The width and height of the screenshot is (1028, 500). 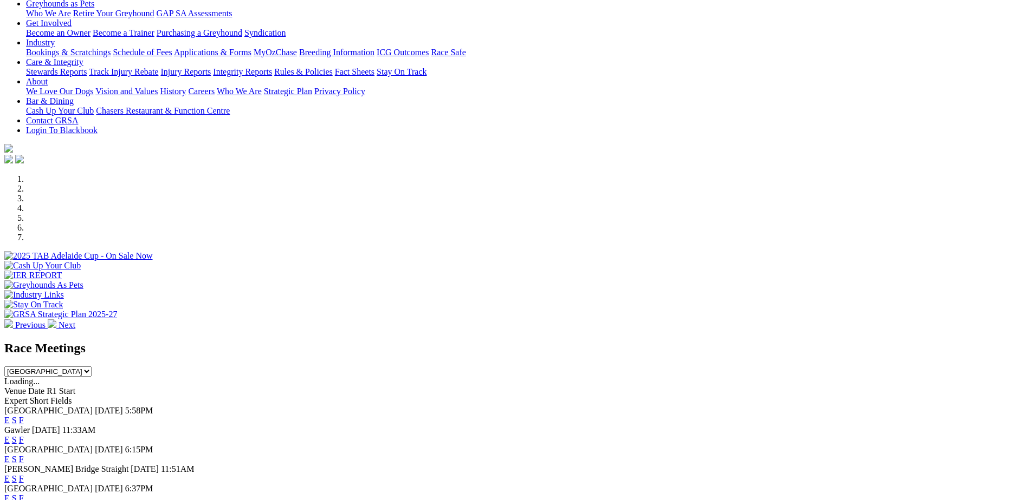 What do you see at coordinates (39, 401) in the screenshot?
I see `span: Short` at bounding box center [39, 401].